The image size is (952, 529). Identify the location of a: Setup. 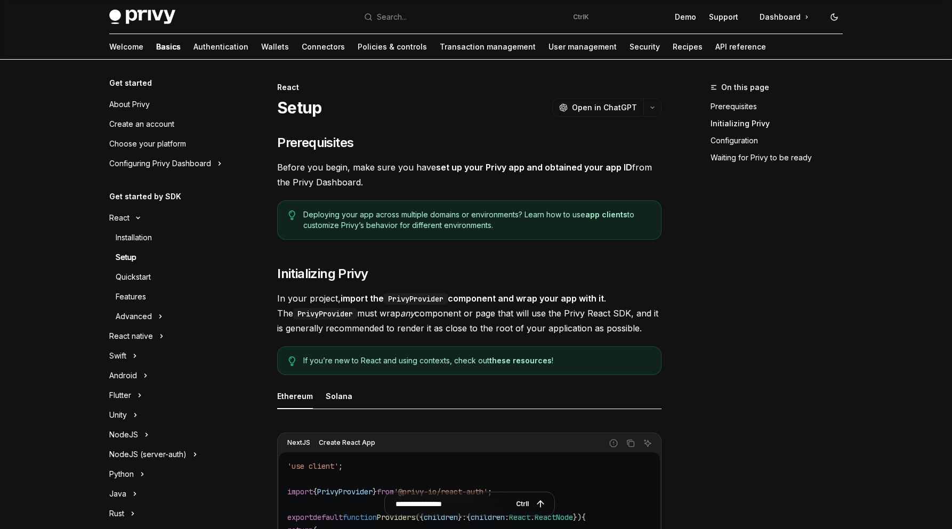
(169, 257).